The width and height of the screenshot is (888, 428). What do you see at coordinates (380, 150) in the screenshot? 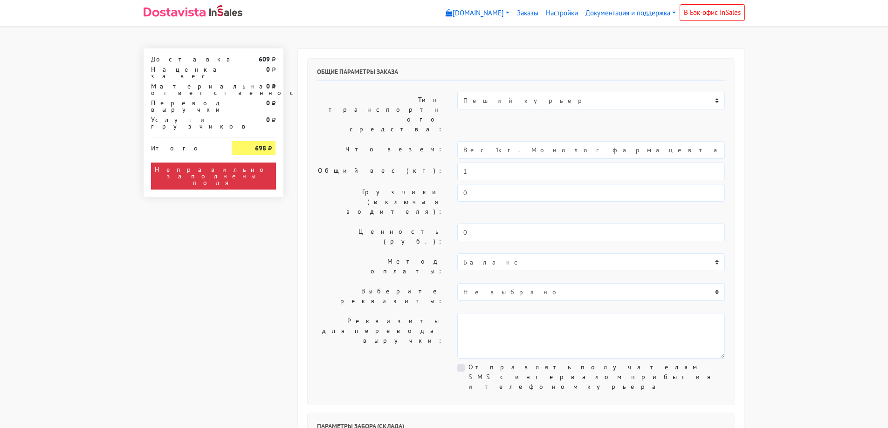
I see `label: Что везем:` at bounding box center [380, 150].